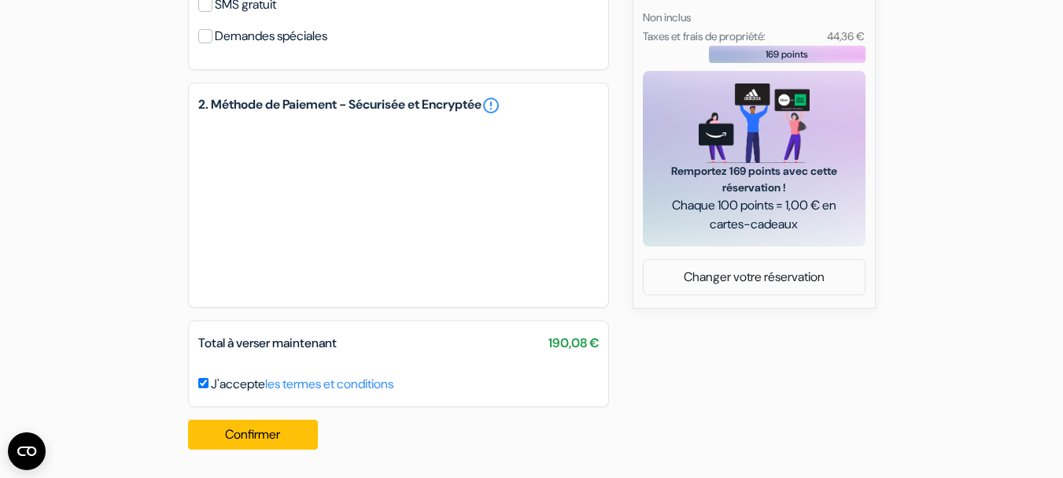 Image resolution: width=1063 pixels, height=478 pixels. I want to click on button: Confirmer, so click(253, 434).